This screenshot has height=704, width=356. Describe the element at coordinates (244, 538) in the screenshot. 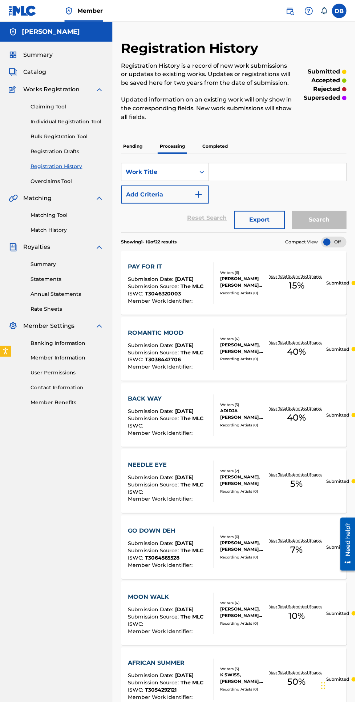

I see `div: Writers ( 6 )` at that location.